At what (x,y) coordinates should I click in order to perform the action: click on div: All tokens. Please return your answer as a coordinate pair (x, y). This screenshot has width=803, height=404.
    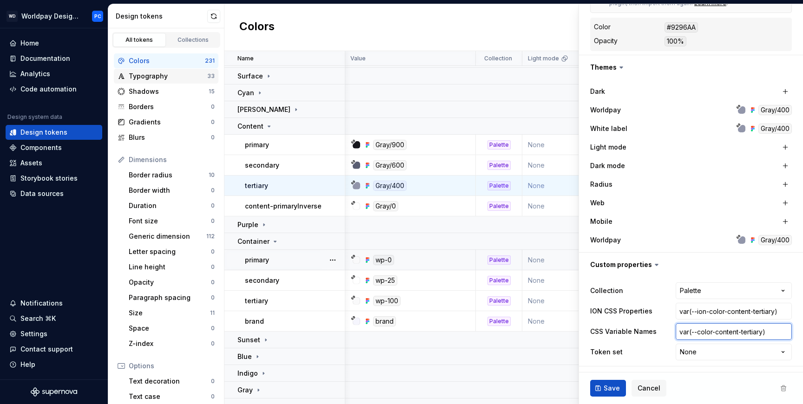
    Looking at the image, I should click on (139, 40).